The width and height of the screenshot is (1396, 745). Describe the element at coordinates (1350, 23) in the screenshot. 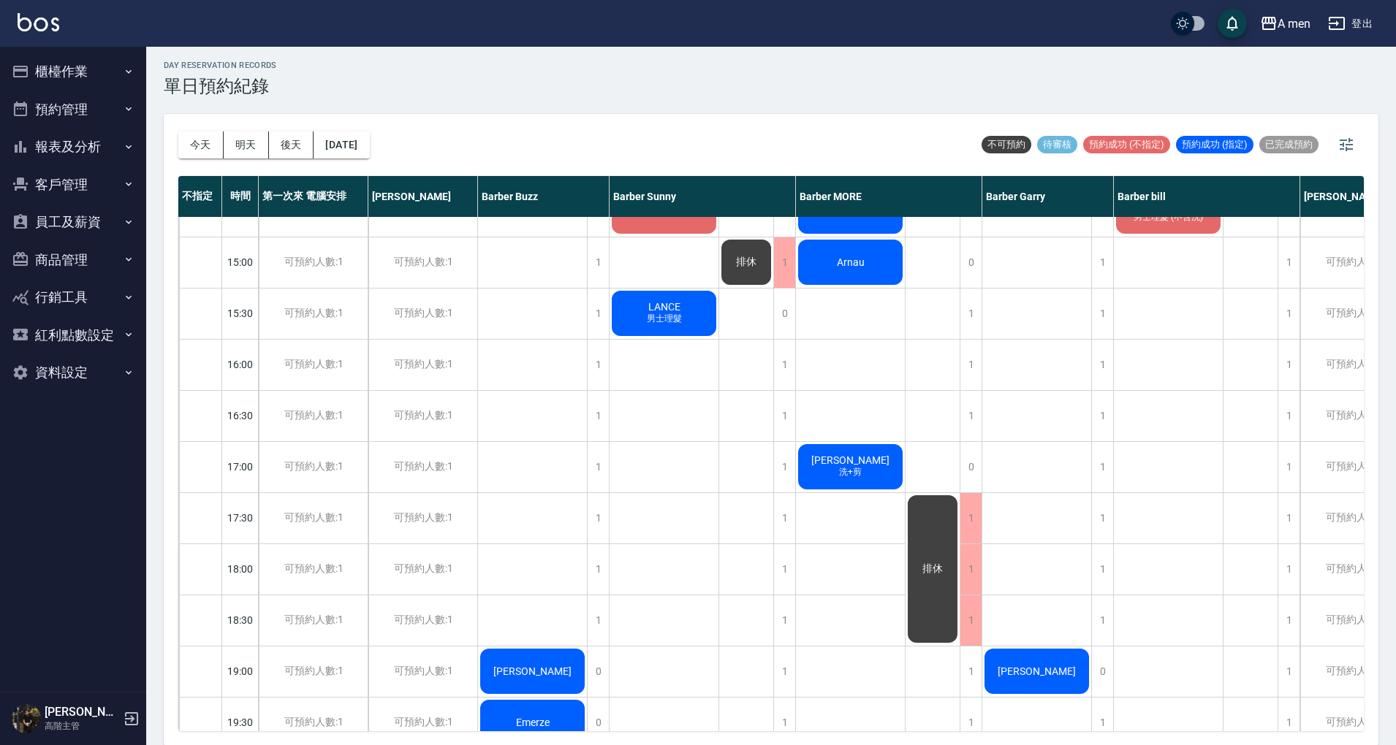

I see `button: 登出` at that location.